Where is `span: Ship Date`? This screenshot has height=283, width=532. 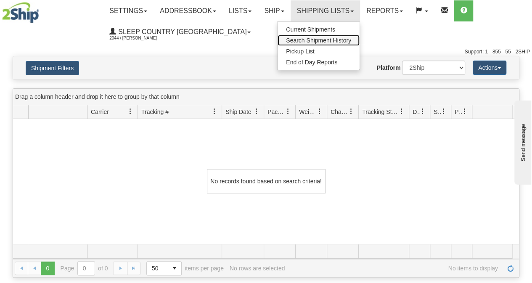 span: Ship Date is located at coordinates (238, 112).